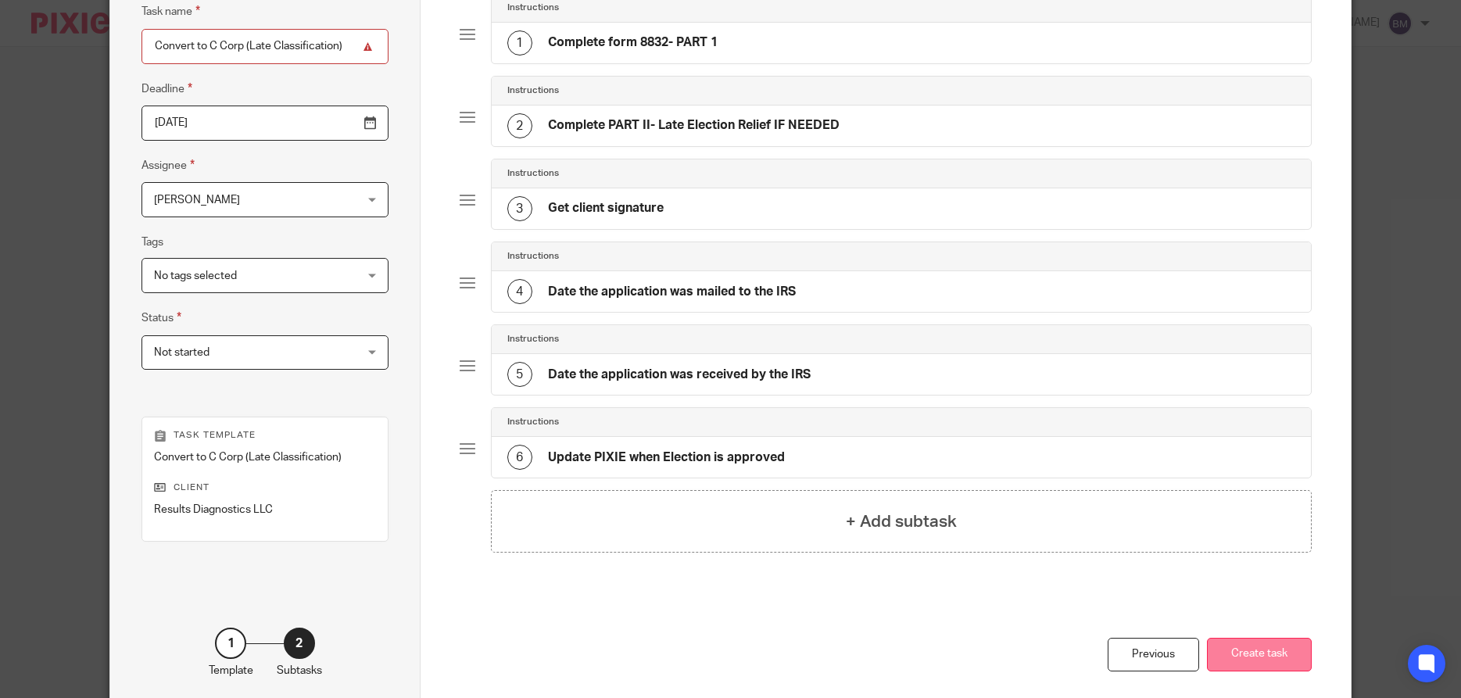 The height and width of the screenshot is (698, 1461). What do you see at coordinates (666, 457) in the screenshot?
I see `h4: Update PIXIE when Election is approved` at bounding box center [666, 457].